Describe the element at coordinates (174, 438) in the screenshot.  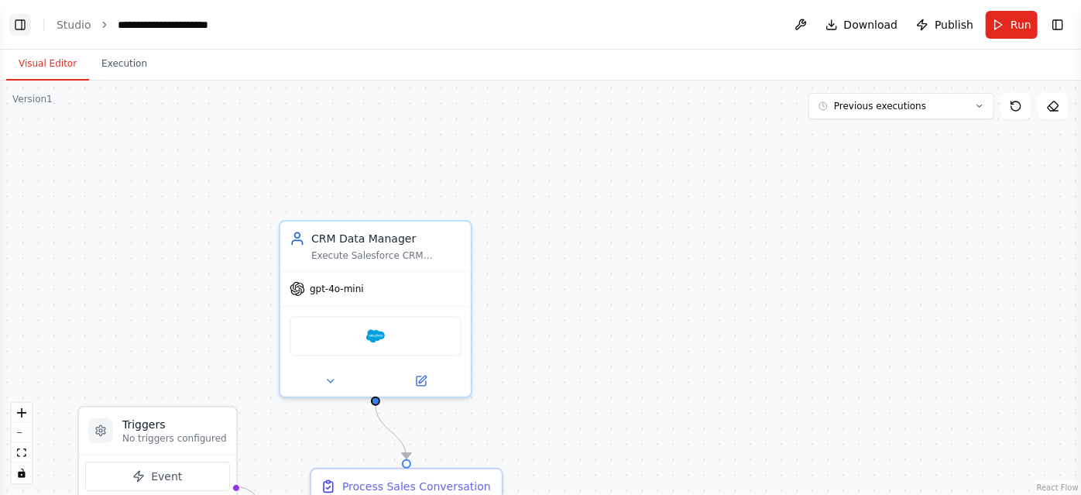
I see `p: No triggers configured` at that location.